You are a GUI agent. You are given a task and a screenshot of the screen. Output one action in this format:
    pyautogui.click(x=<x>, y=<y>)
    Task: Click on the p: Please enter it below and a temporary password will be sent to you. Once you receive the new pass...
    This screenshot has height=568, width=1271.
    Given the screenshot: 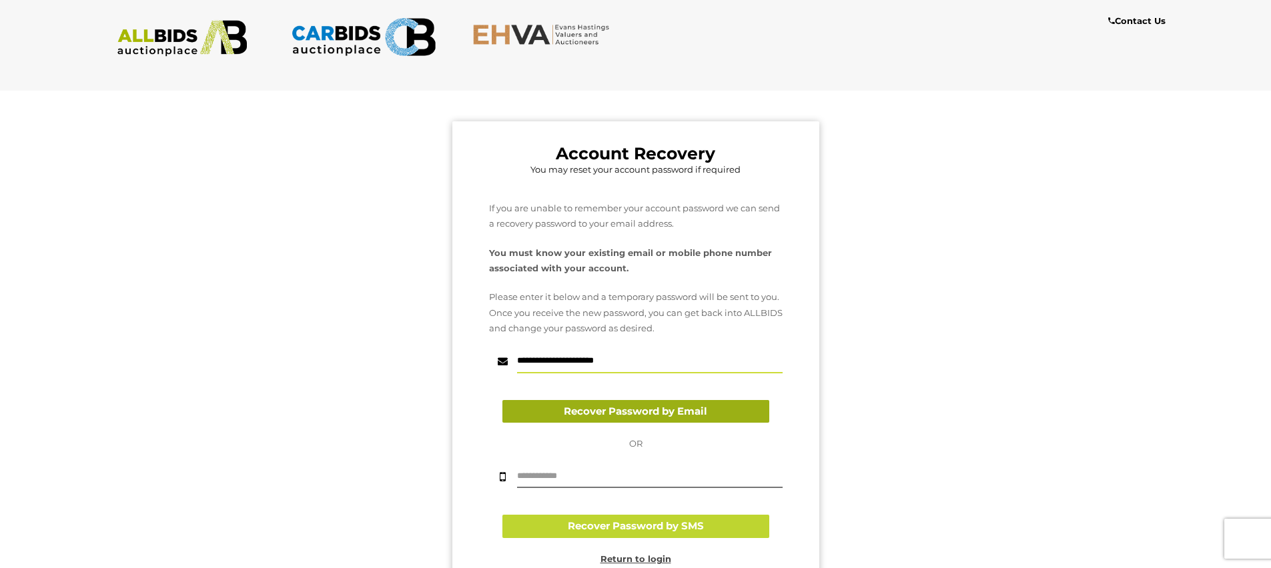 What is the action you would take?
    pyautogui.click(x=636, y=313)
    